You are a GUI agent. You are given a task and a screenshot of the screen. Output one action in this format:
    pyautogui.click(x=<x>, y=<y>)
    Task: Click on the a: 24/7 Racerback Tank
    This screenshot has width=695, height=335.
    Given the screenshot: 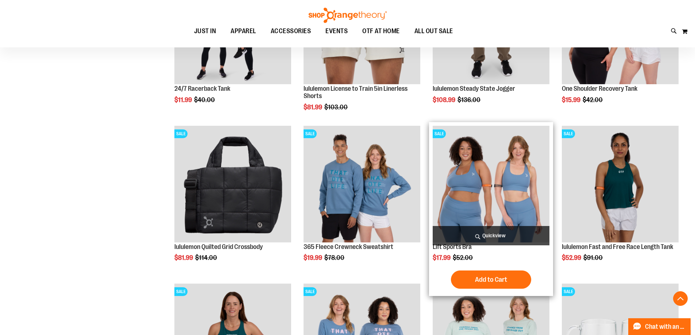 What is the action you would take?
    pyautogui.click(x=202, y=89)
    